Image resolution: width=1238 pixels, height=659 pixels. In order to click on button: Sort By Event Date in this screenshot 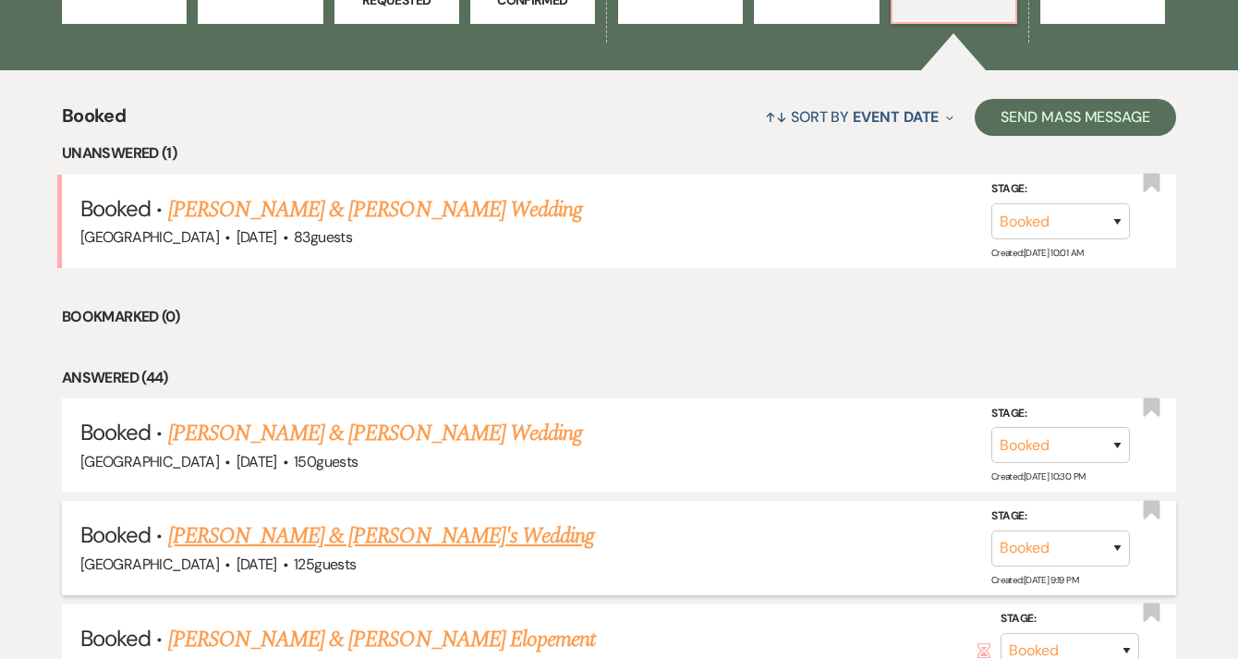, I will do `click(859, 116)`.